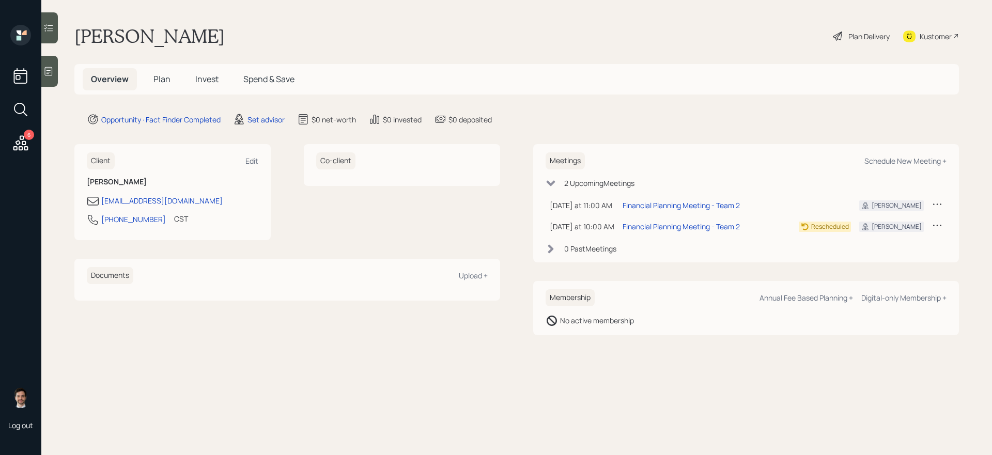 This screenshot has width=992, height=455. I want to click on div: Upload +, so click(473, 275).